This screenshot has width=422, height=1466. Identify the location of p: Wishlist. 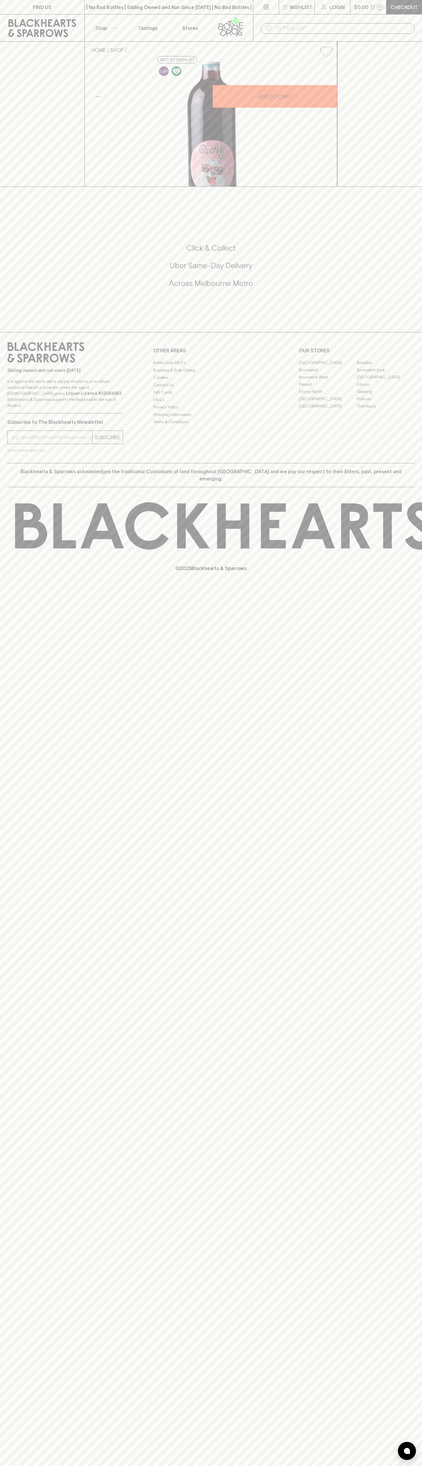
(301, 7).